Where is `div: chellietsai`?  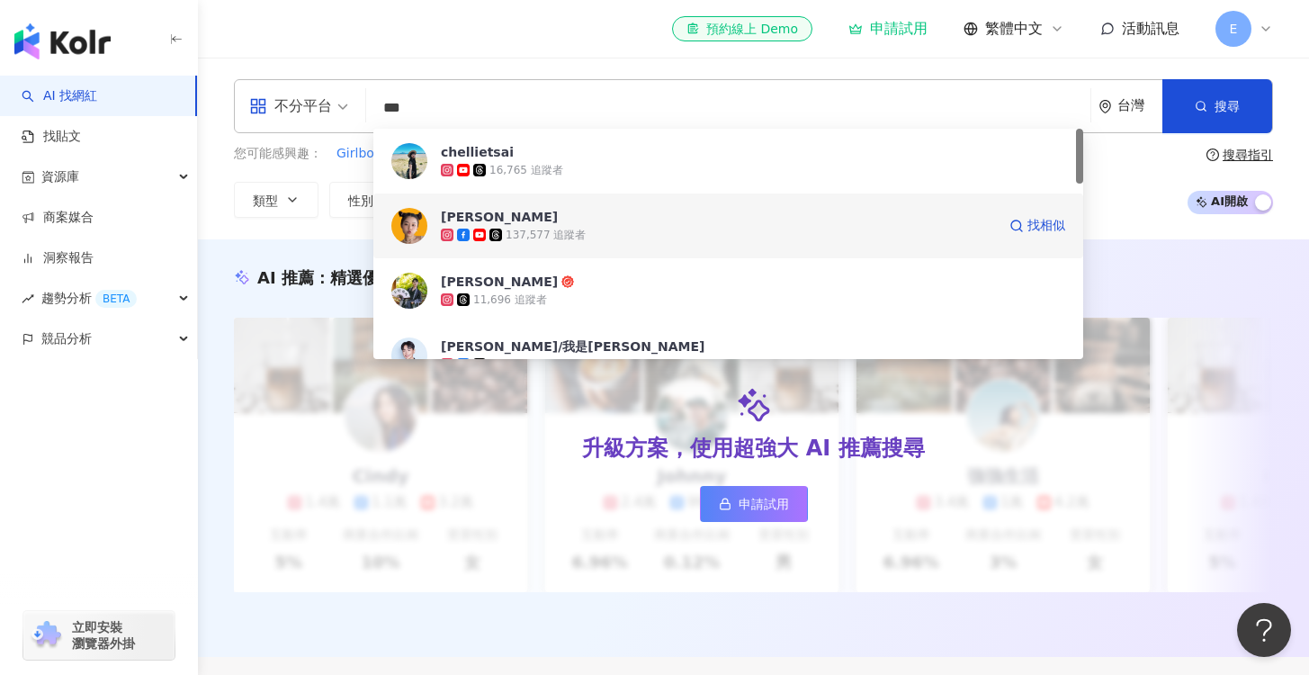 div: chellietsai is located at coordinates (477, 152).